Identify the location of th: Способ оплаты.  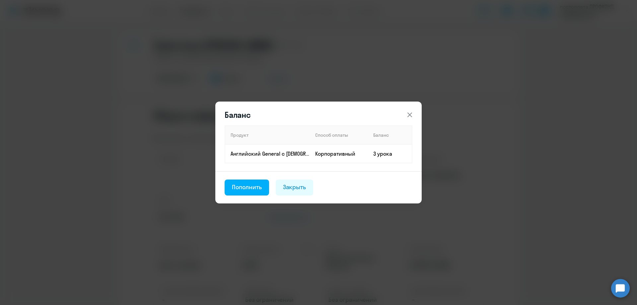
(339, 135).